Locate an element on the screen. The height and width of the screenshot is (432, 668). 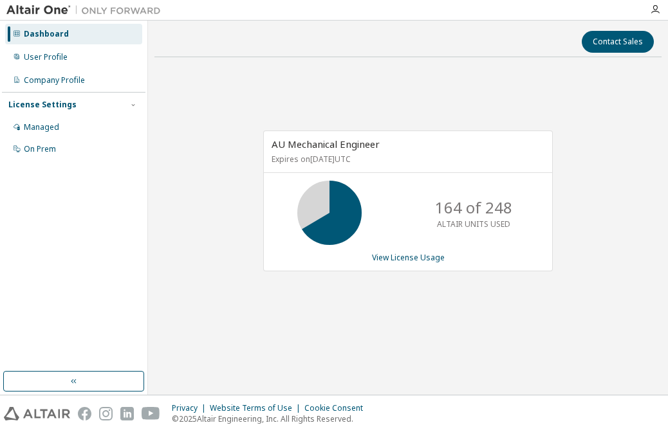
img: youtube.svg is located at coordinates (151, 414).